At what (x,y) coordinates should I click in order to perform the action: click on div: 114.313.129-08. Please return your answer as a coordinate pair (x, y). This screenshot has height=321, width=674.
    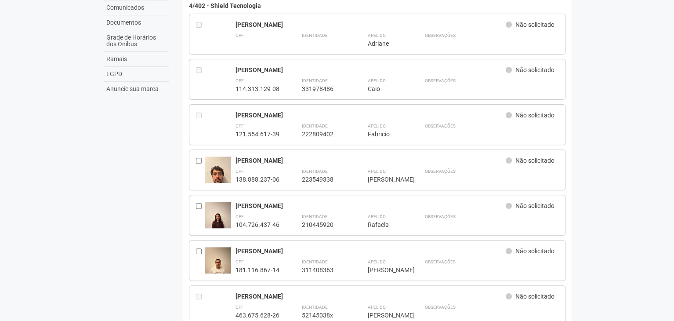
    Looking at the image, I should click on (257, 89).